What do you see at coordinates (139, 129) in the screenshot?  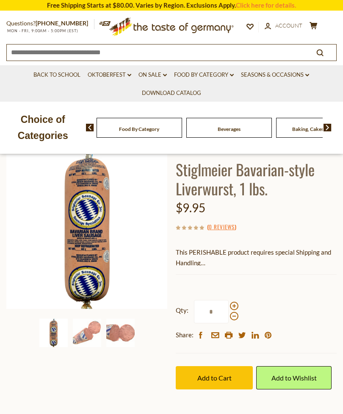 I see `span: Food By Category` at bounding box center [139, 129].